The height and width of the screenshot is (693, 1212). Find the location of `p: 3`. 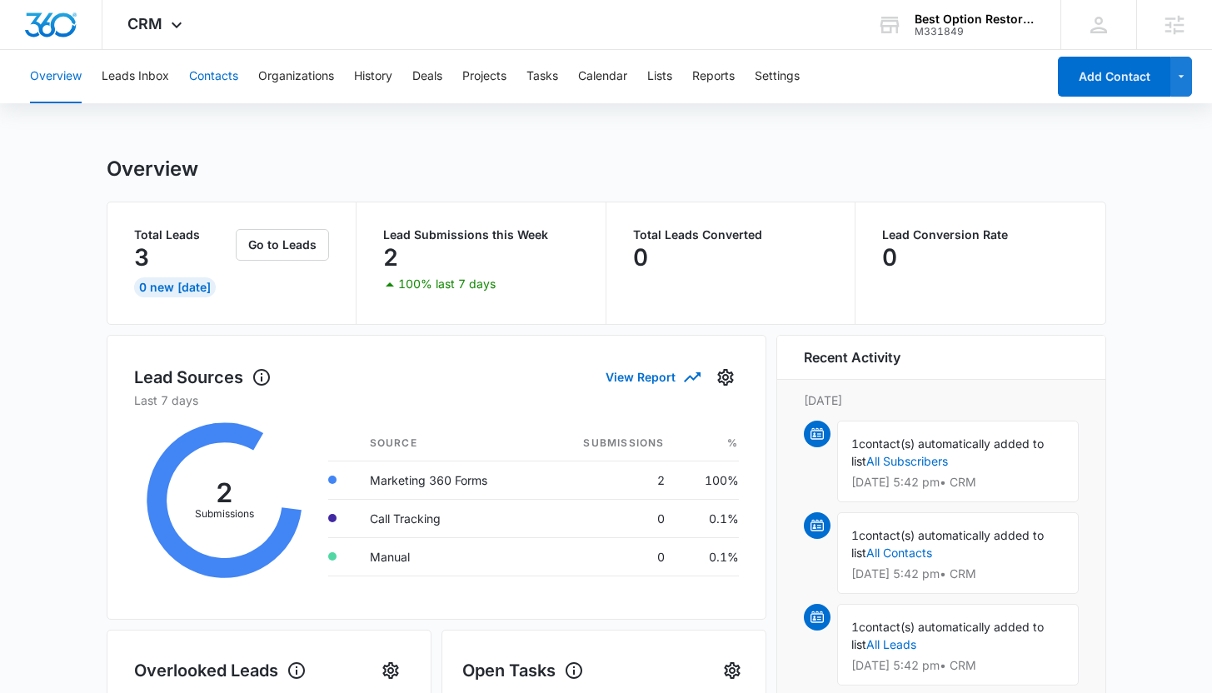

p: 3 is located at coordinates (142, 257).